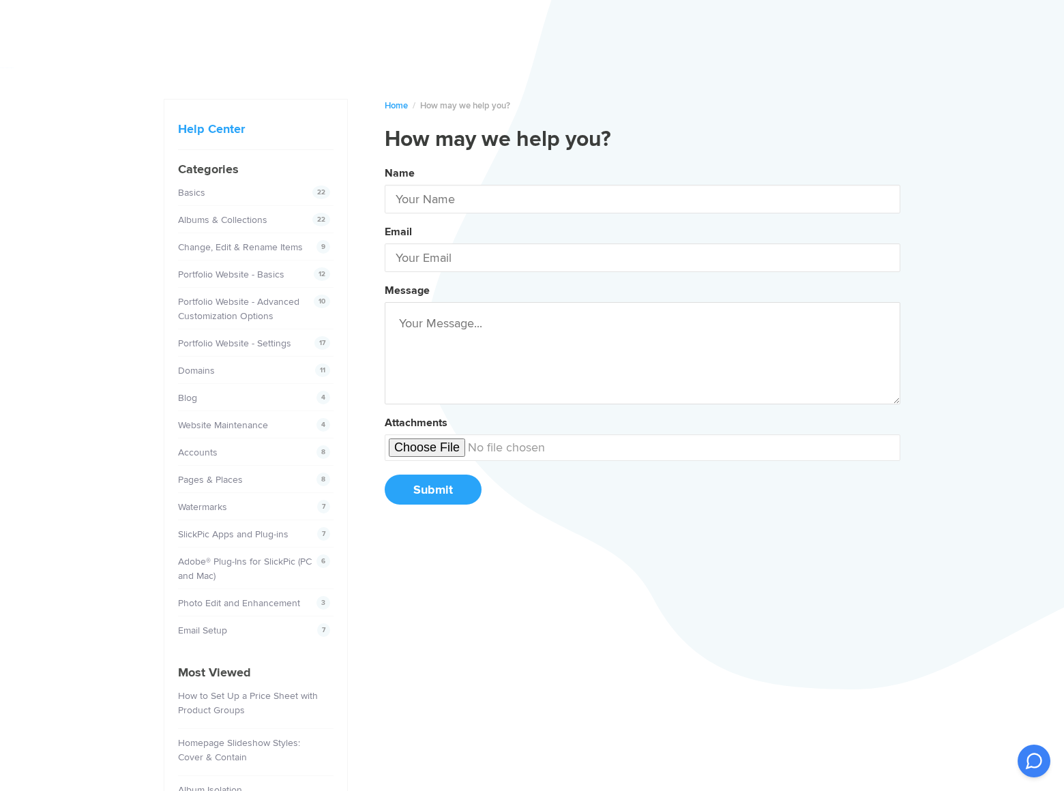 This screenshot has width=1064, height=791. I want to click on input: undefined, so click(643, 448).